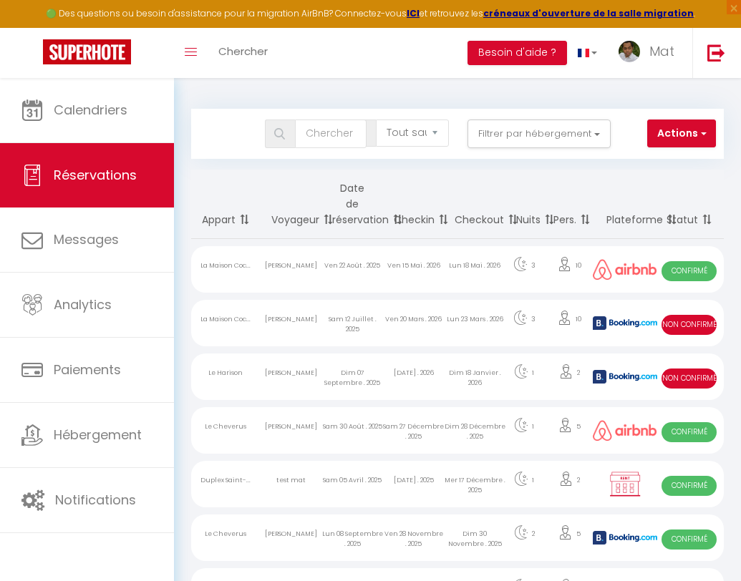  I want to click on th: Sort by rentals, so click(225, 204).